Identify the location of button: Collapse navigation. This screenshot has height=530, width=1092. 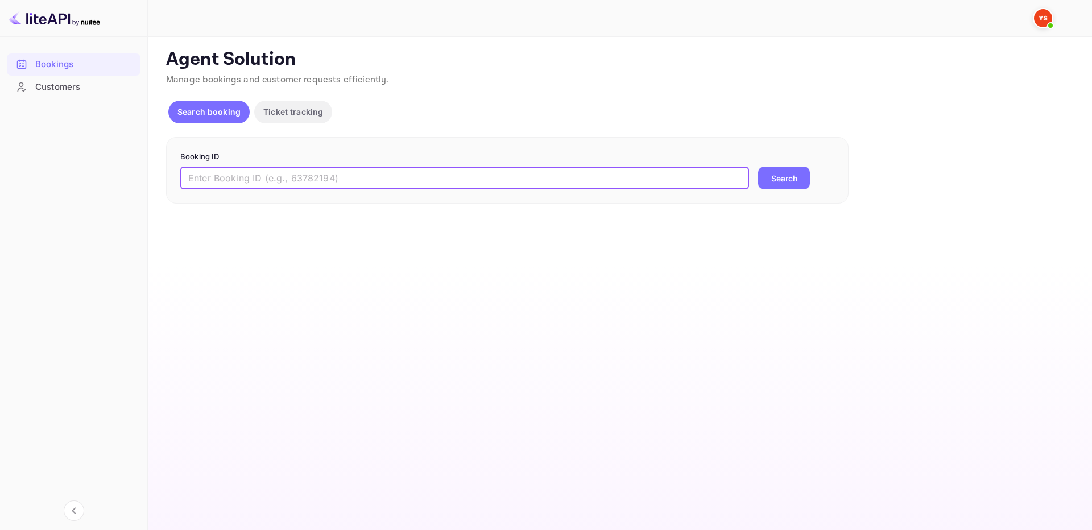
(74, 511).